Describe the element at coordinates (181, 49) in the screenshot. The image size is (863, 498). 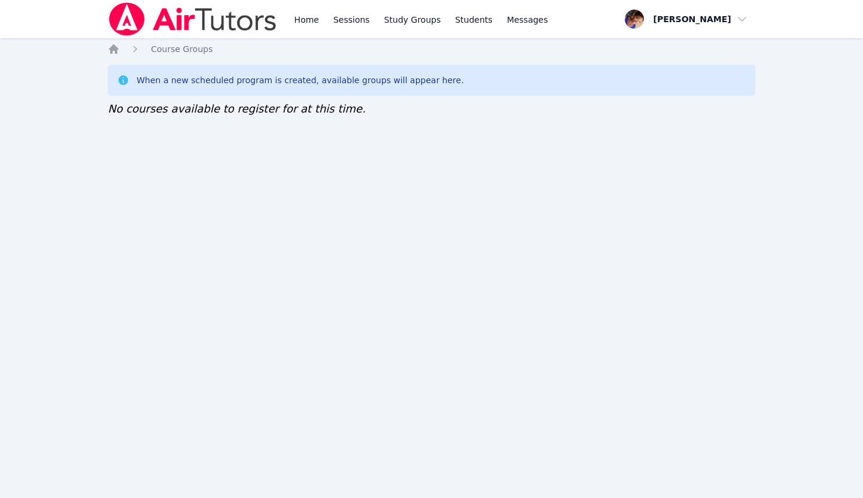
I see `a: Course Groups` at that location.